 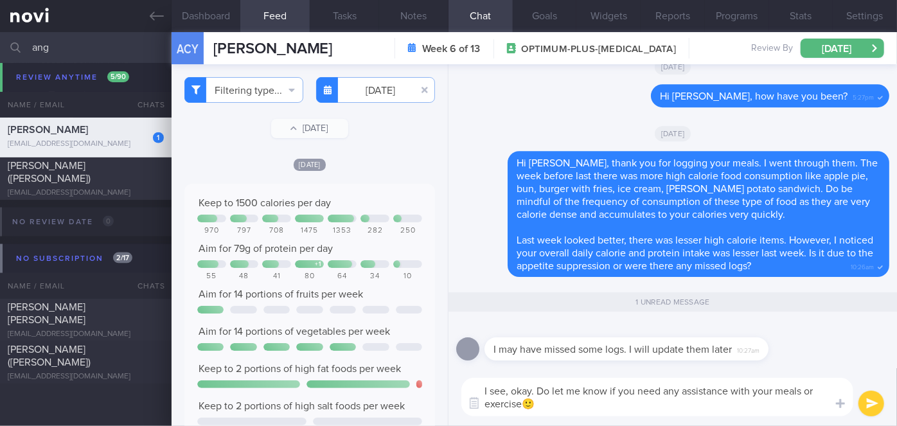 I want to click on span: Aim for 14 portions of fruits per week, so click(x=281, y=294).